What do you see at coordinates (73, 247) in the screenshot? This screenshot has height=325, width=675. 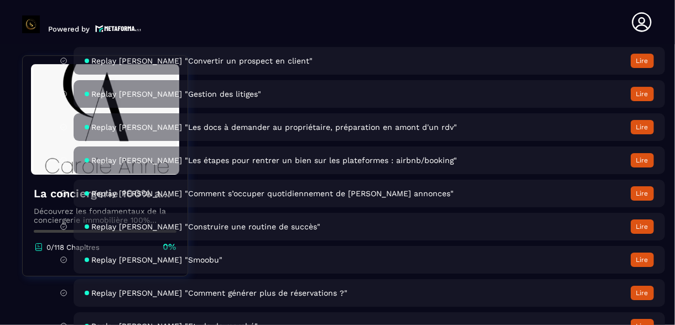 I see `p: 0/118 Chapitres` at bounding box center [73, 247].